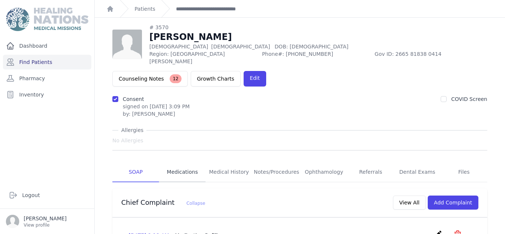  I want to click on a: Dental Exams, so click(417, 172).